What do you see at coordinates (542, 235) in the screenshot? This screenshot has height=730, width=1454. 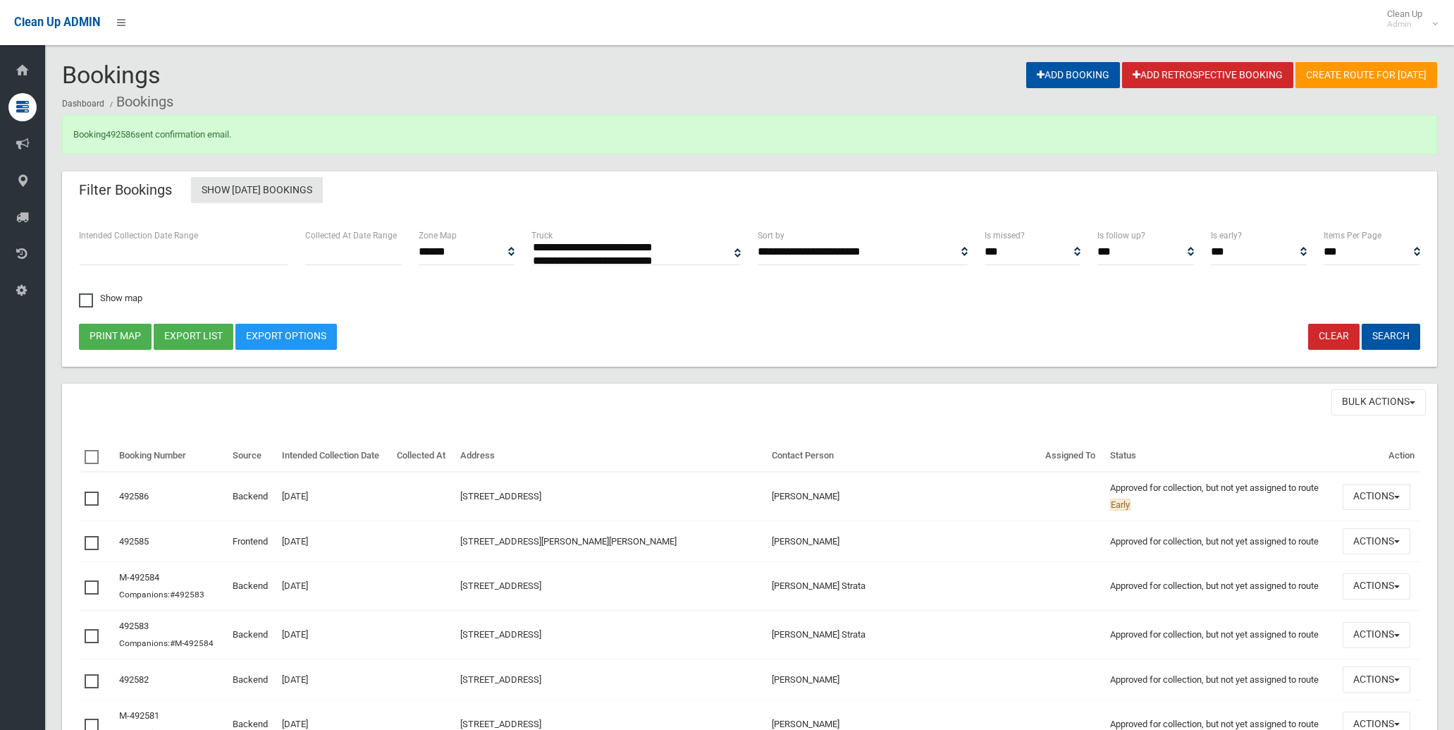 I see `label: Truck` at bounding box center [542, 235].